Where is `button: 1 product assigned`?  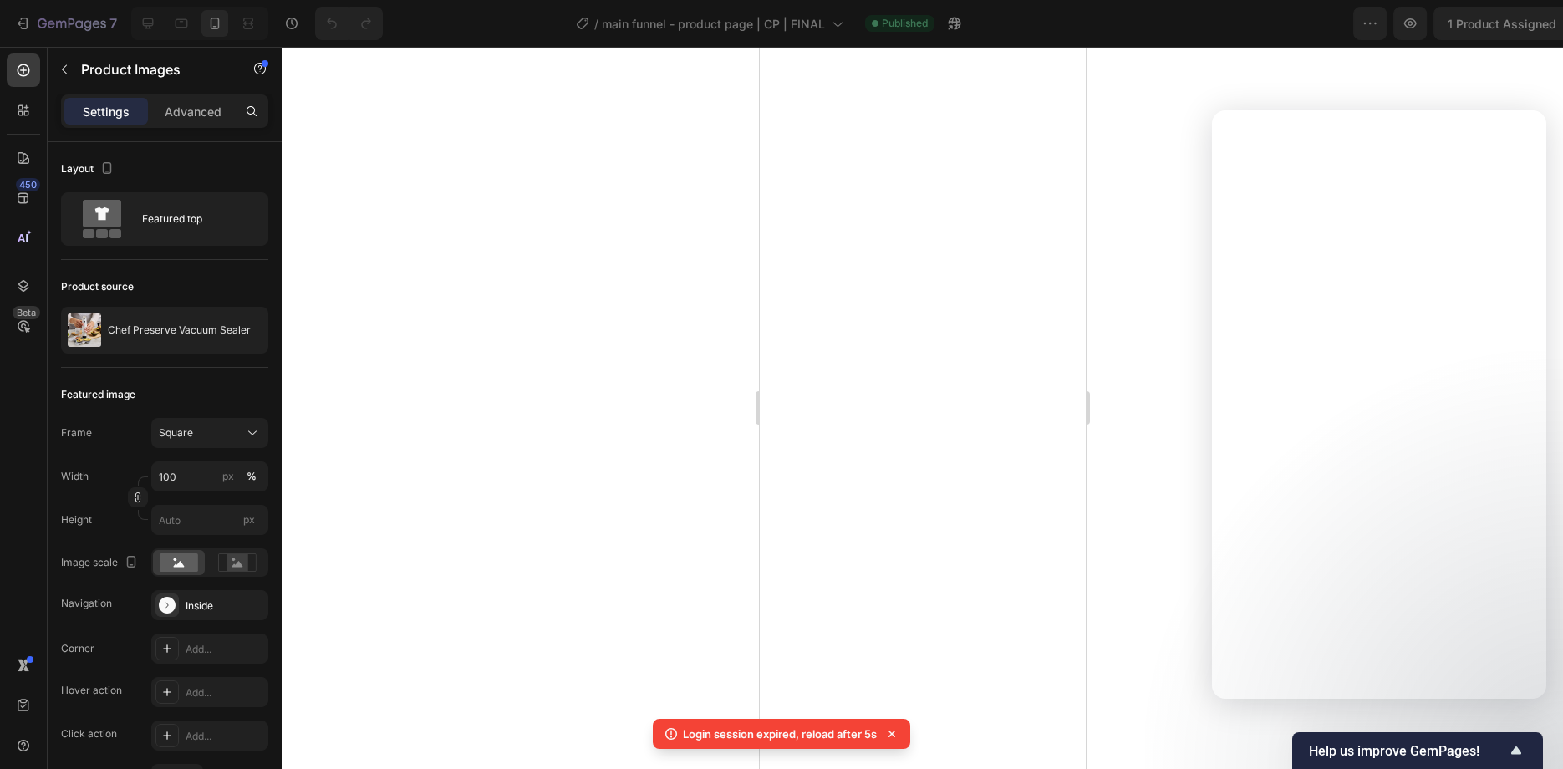 button: 1 product assigned is located at coordinates (1303, 23).